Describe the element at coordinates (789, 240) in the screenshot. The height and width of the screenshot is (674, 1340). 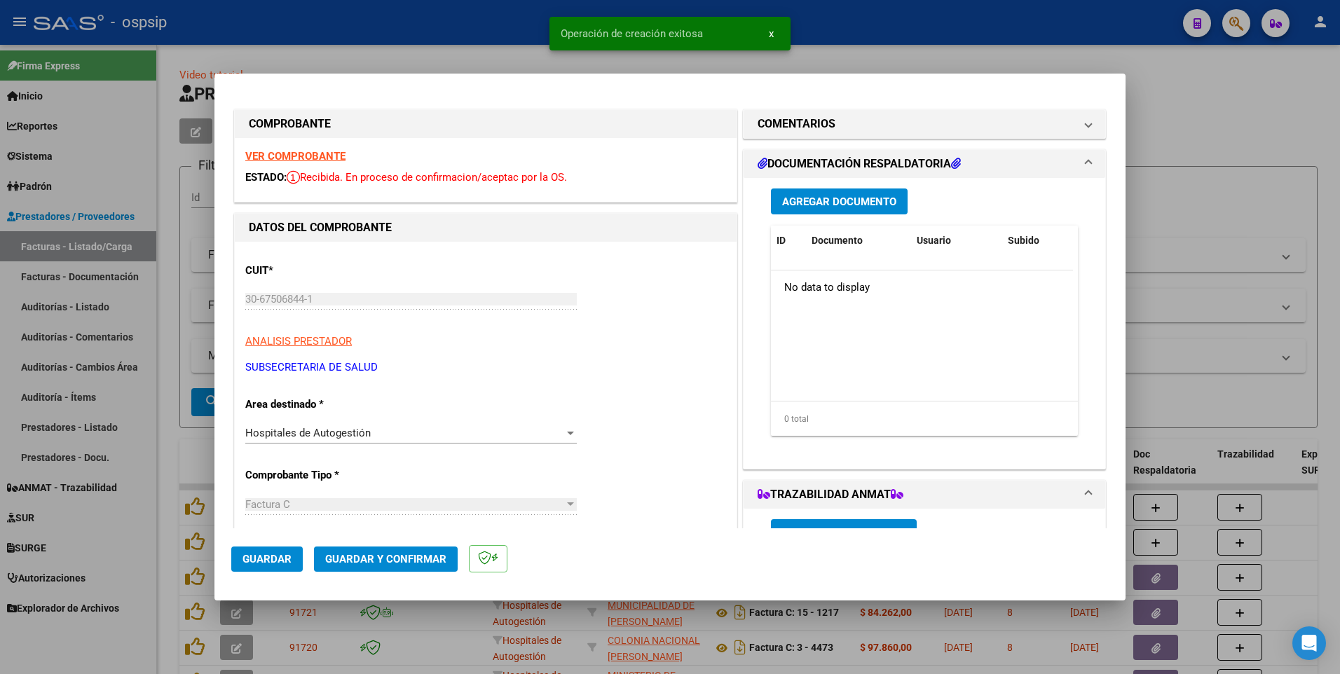
I see `datatable-header-cell: ID` at that location.